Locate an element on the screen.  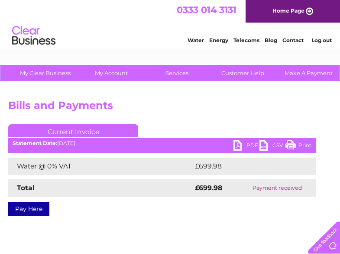
a: My Clear Business is located at coordinates (45, 73).